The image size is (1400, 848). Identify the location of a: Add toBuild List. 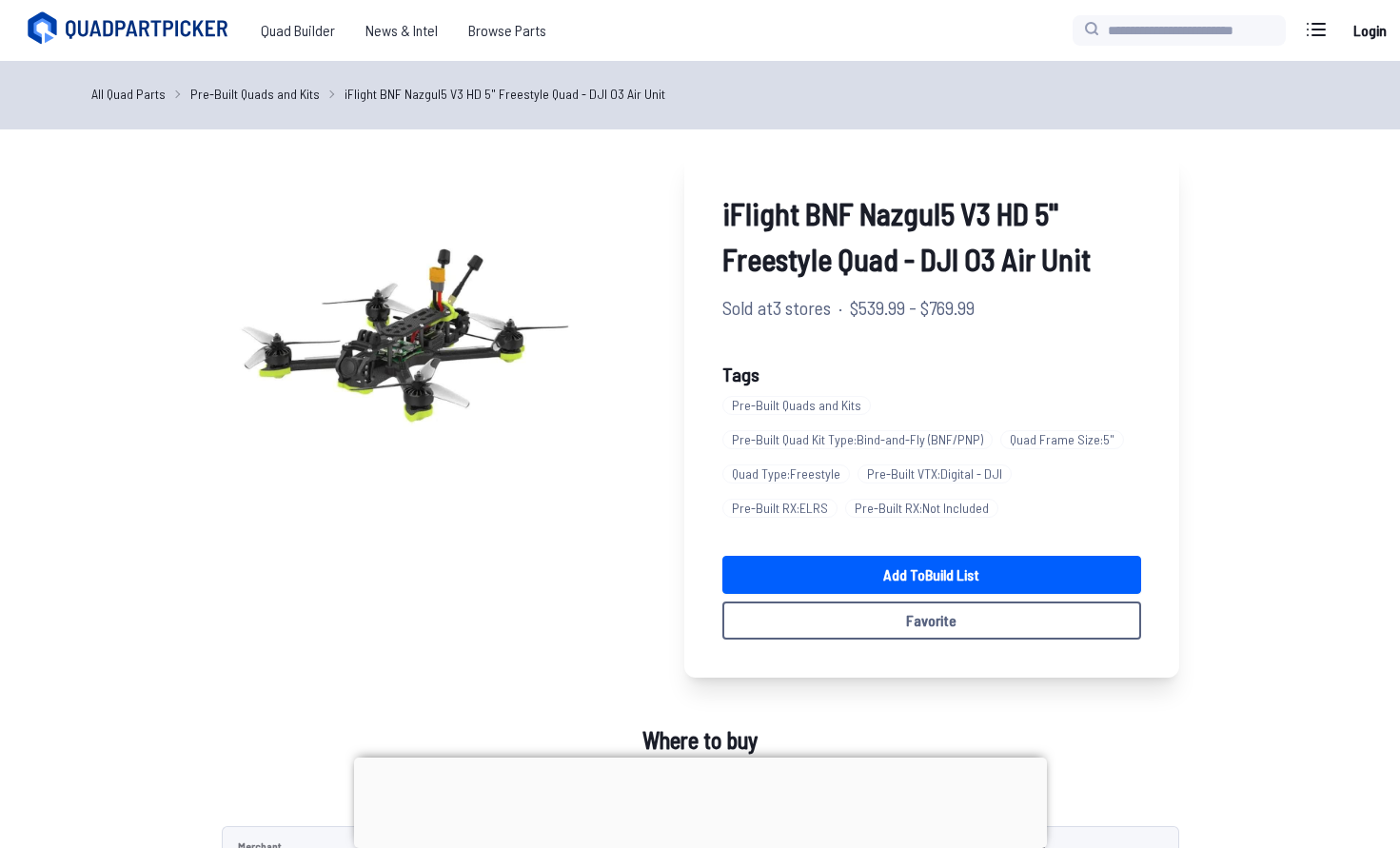
(932, 575).